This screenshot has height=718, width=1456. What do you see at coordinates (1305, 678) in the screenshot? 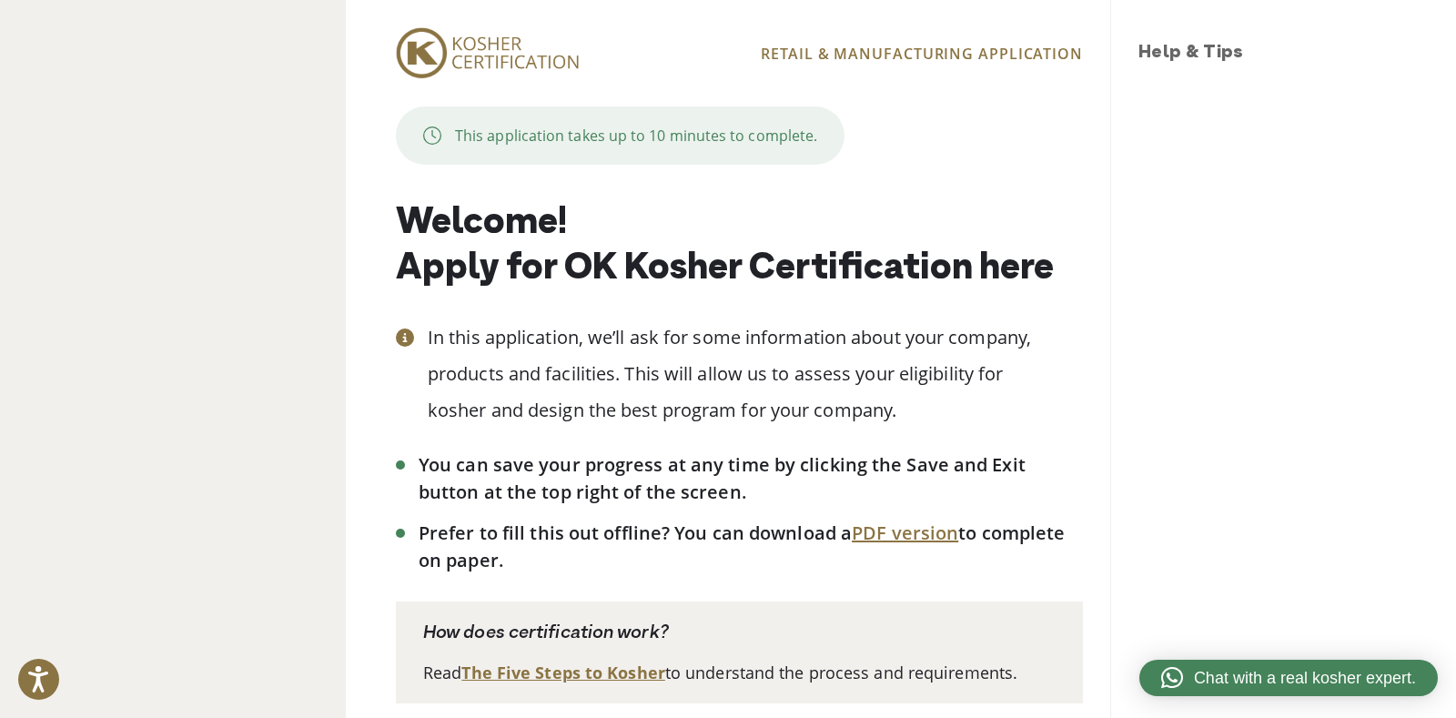
I see `span: Chat with a real kosher expert.` at bounding box center [1305, 678].